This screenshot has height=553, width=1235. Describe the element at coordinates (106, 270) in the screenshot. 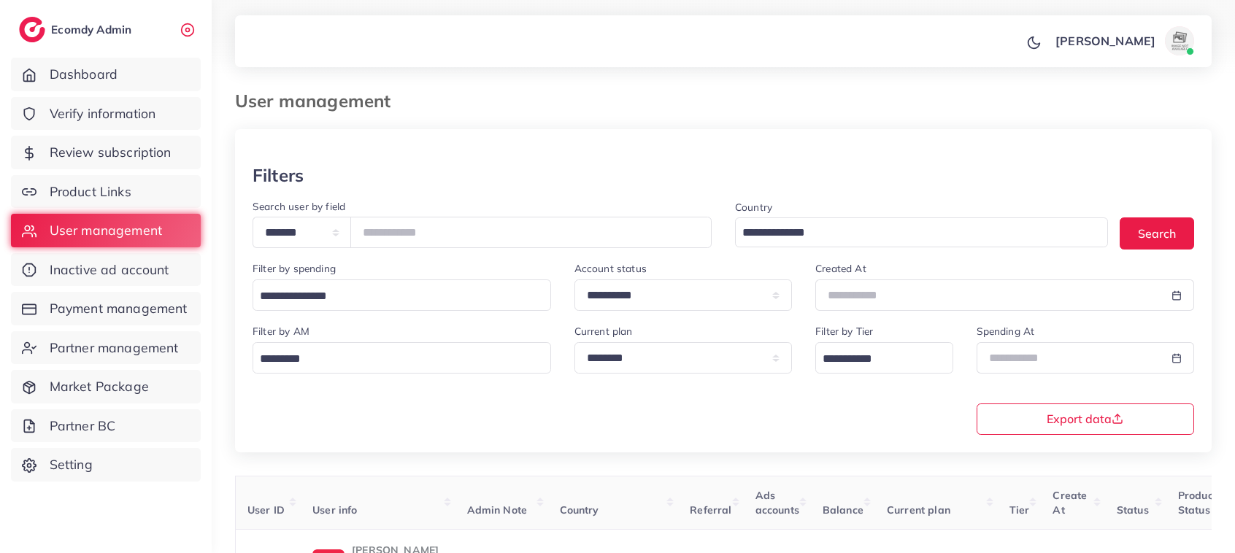

I see `a: Inactive ad account` at that location.